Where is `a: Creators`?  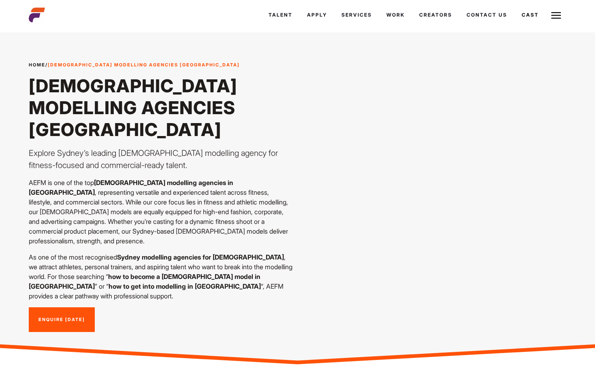 a: Creators is located at coordinates (436, 15).